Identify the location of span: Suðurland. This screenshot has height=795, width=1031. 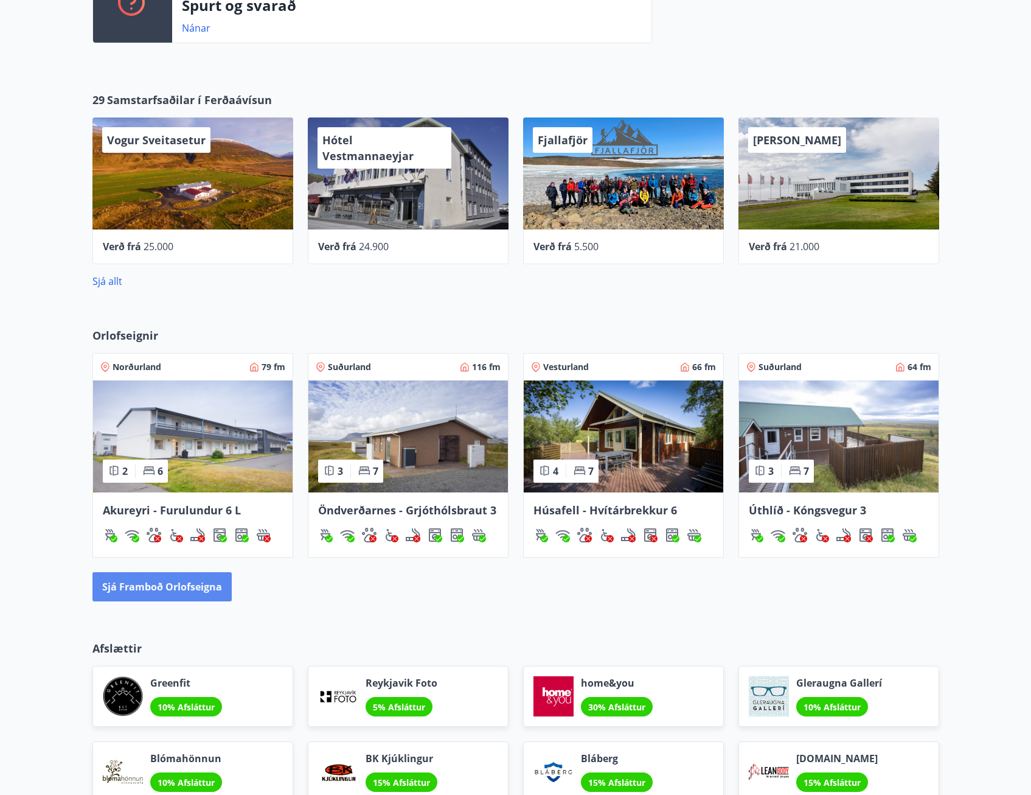
(349, 367).